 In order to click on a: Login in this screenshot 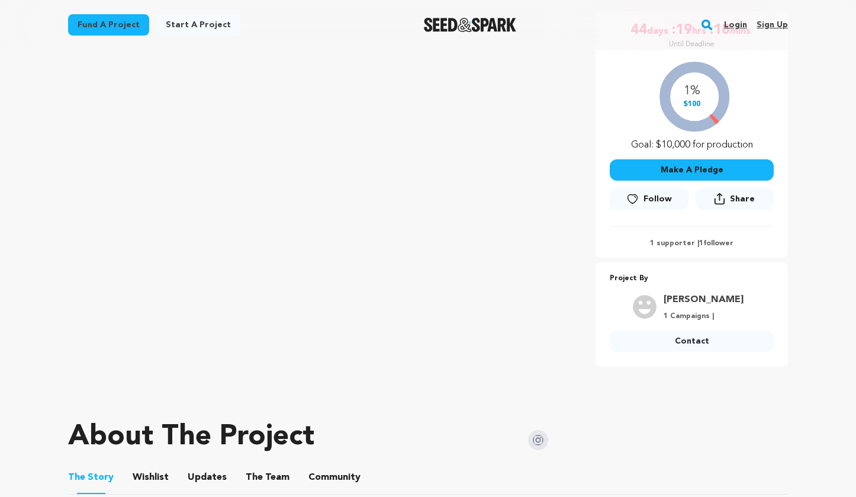, I will do `click(736, 25)`.